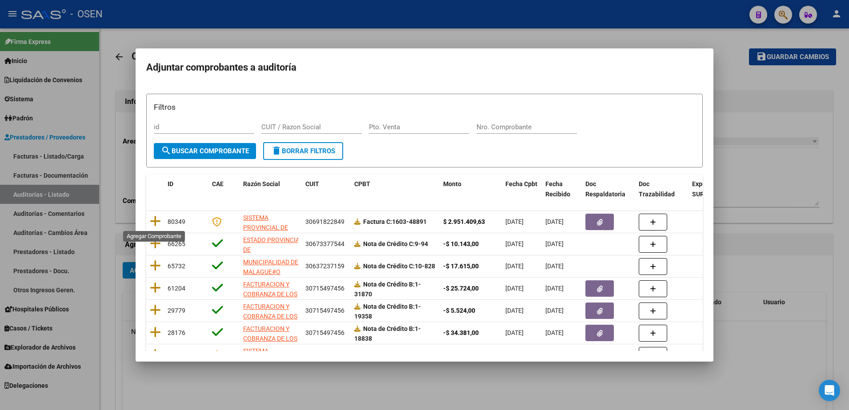  What do you see at coordinates (464, 222) in the screenshot?
I see `strong: $ 2.951.409,63` at bounding box center [464, 222].